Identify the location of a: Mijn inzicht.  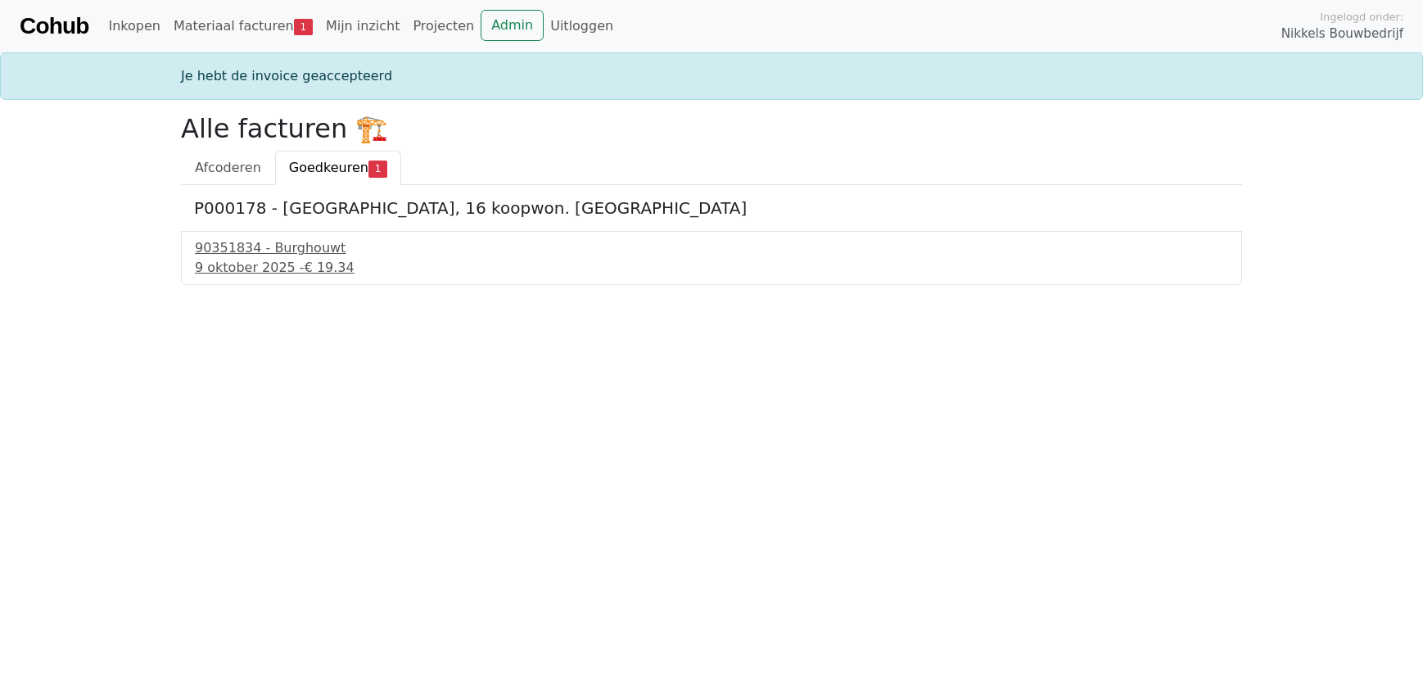
(363, 26).